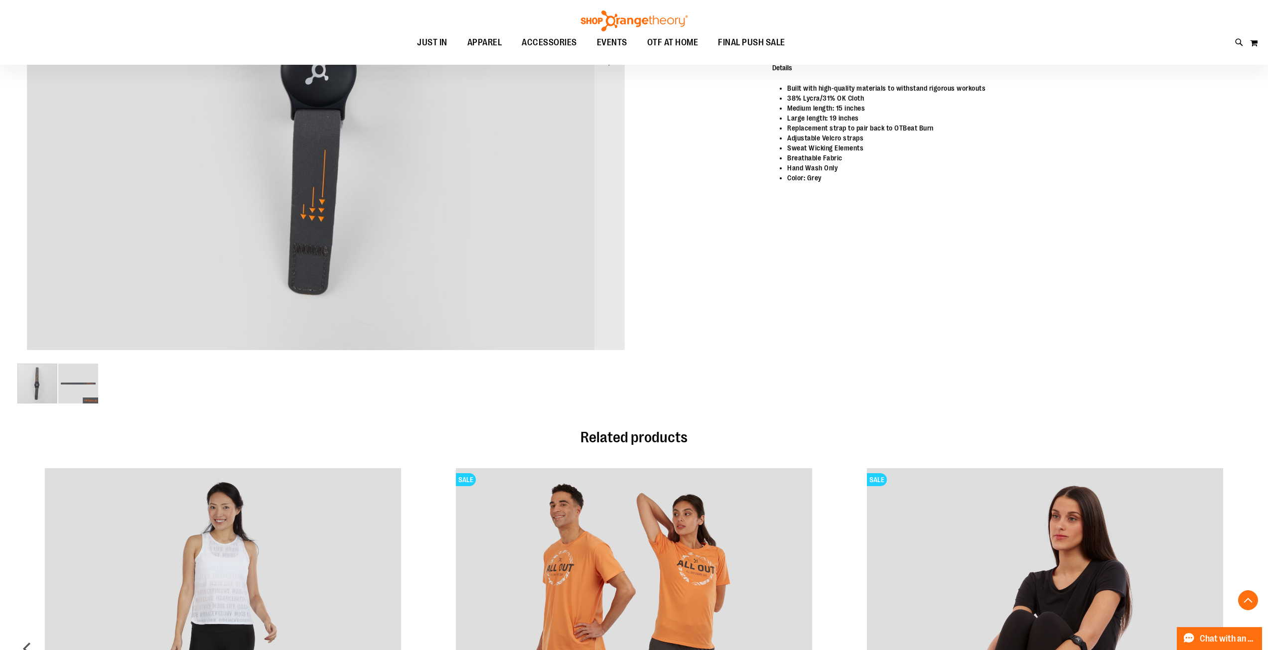 This screenshot has height=650, width=1268. I want to click on span: Related products, so click(634, 438).